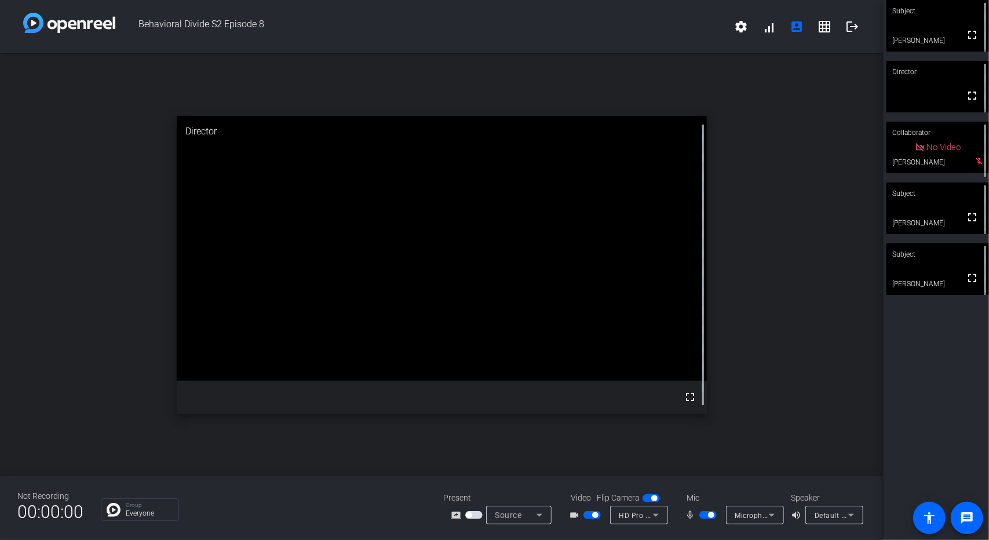  What do you see at coordinates (421, 27) in the screenshot?
I see `span: Behavioral Divide S2 Episode 8` at bounding box center [421, 27].